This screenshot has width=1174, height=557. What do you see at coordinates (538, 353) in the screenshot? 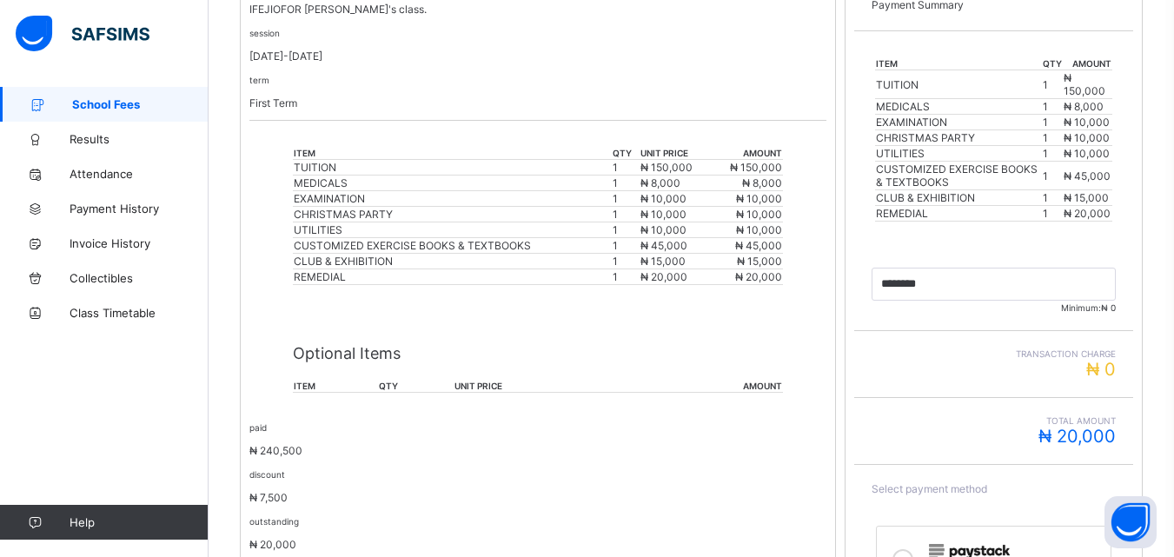
I see `p: Optional Items` at bounding box center [538, 353].